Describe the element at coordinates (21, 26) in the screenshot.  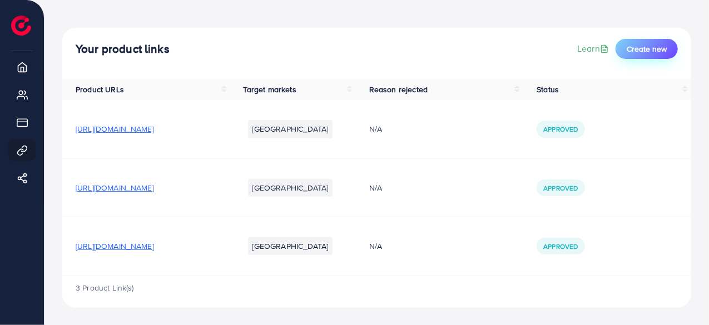
I see `img: logo` at that location.